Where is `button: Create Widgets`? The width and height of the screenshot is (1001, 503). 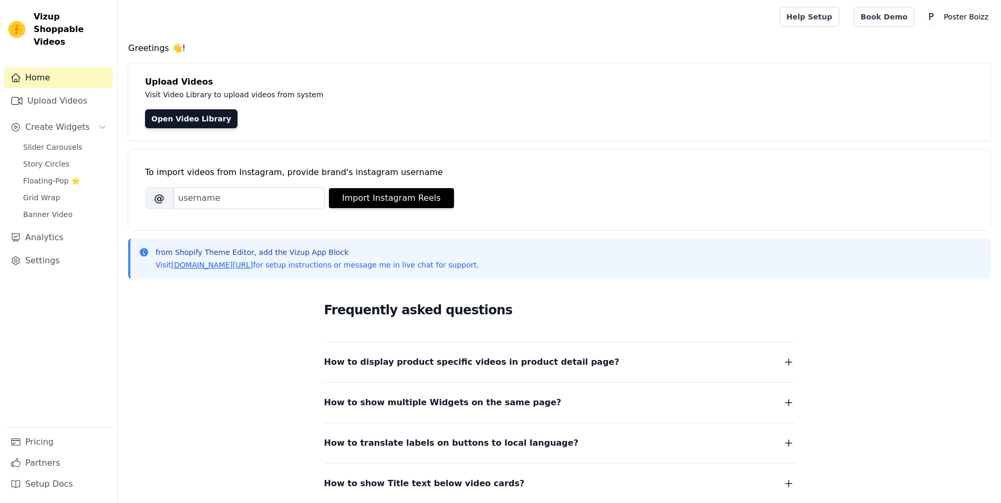 button: Create Widgets is located at coordinates (58, 127).